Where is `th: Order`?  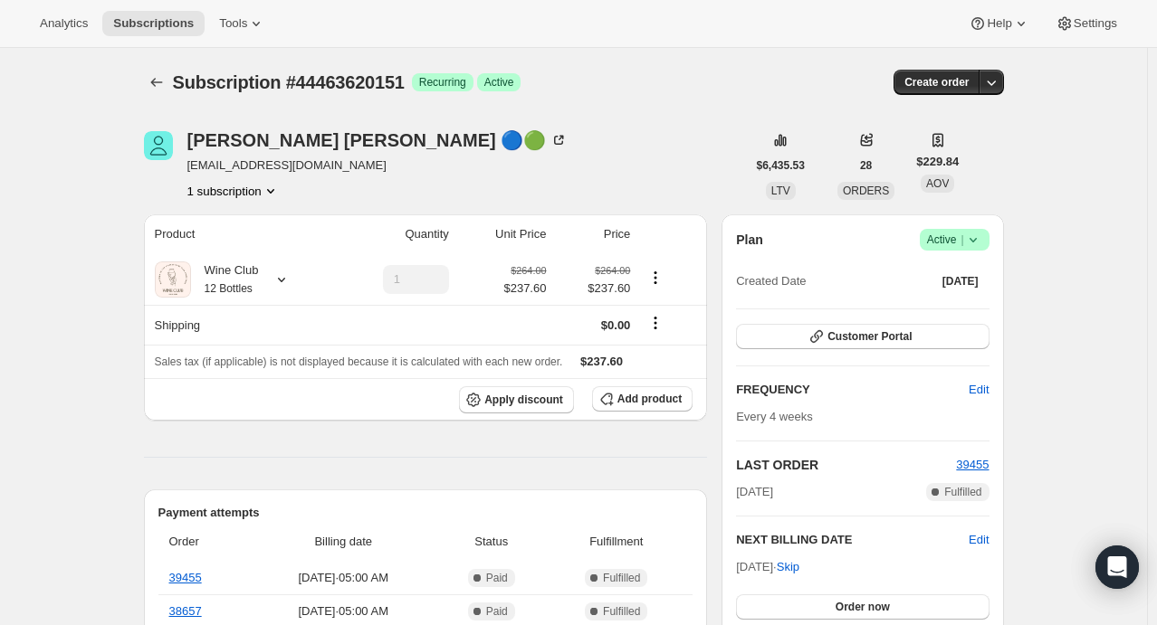
th: Order is located at coordinates (204, 542).